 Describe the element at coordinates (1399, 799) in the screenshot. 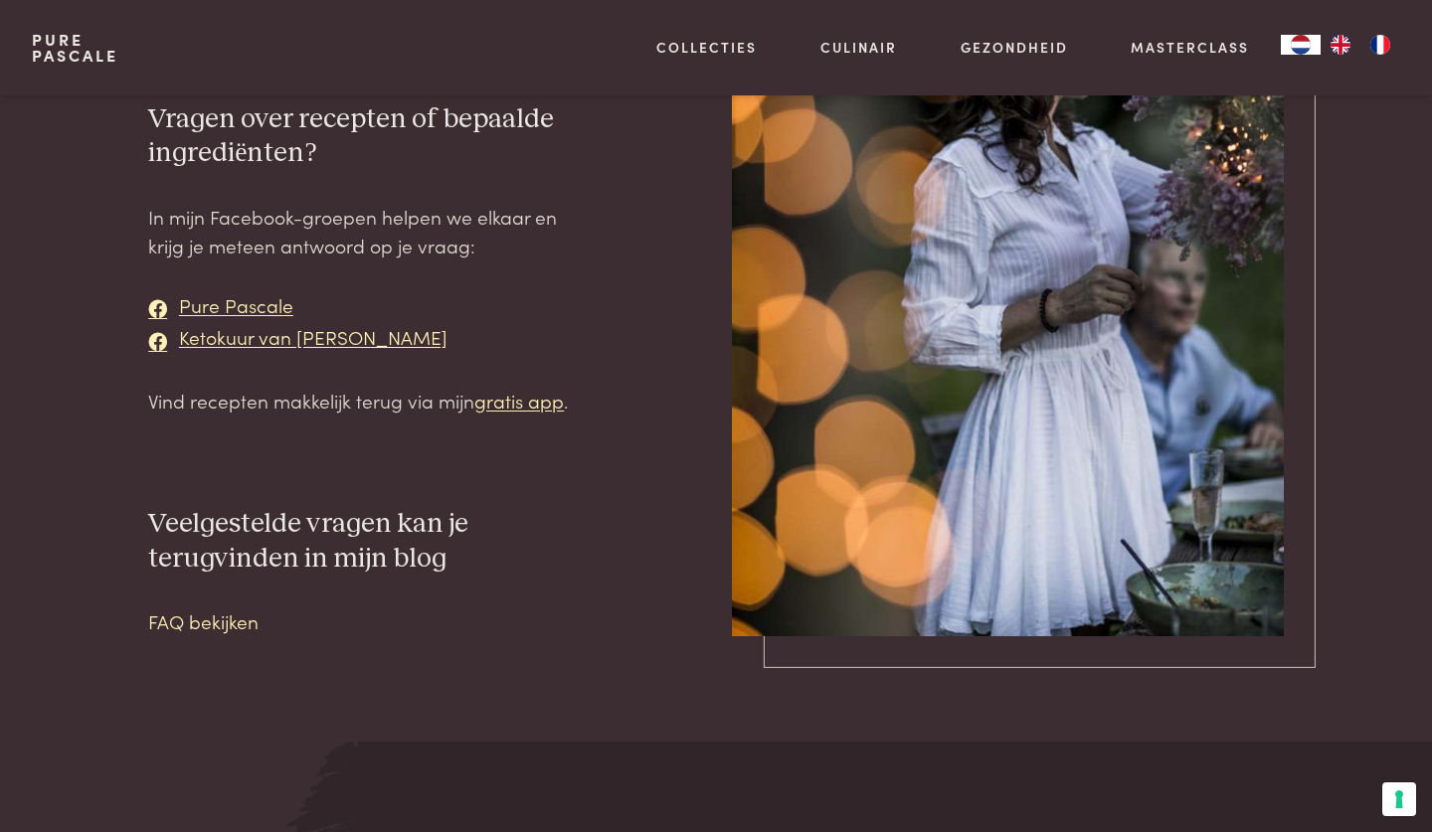

I see `button: Uw voorkeuren voor toestemming voor trackingtechnologieën` at that location.